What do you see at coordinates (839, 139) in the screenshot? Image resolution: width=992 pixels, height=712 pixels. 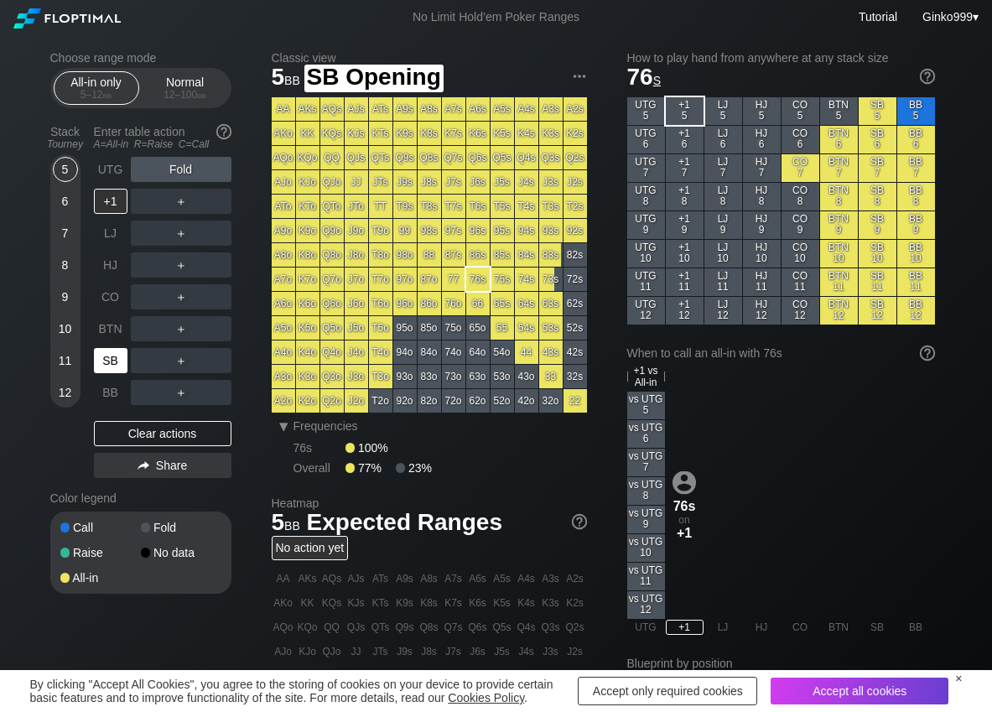 I see `div: BTN 6` at bounding box center [839, 139].